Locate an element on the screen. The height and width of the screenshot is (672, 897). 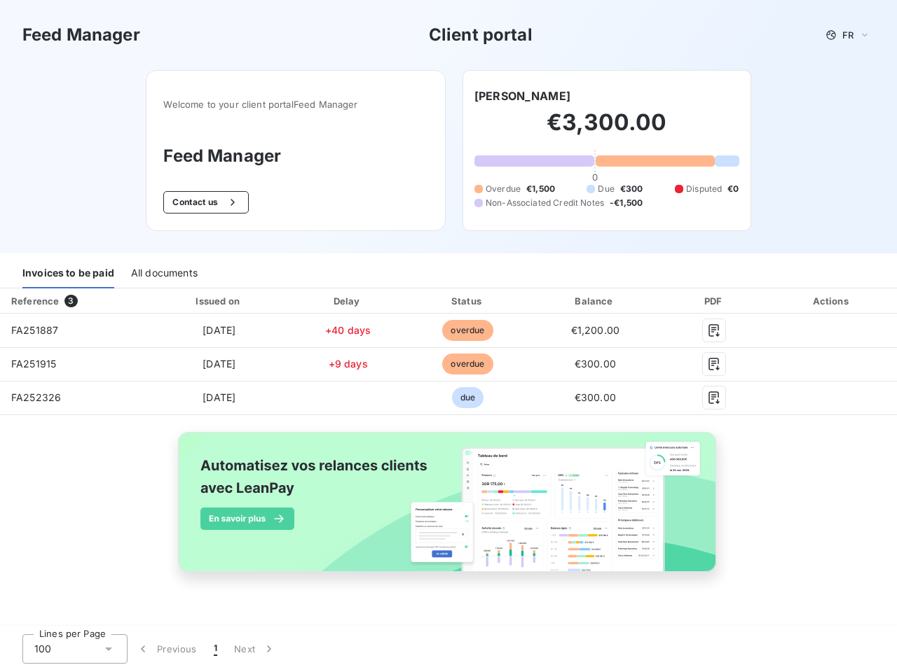
div: Actions is located at coordinates (831, 301).